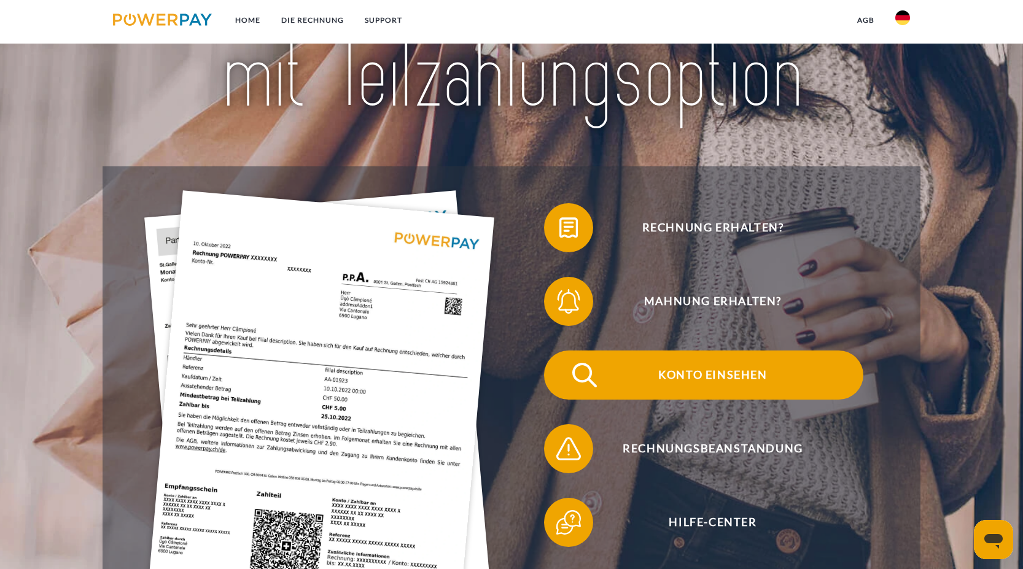 Image resolution: width=1023 pixels, height=569 pixels. I want to click on span: Mahnung erhalten?, so click(713, 301).